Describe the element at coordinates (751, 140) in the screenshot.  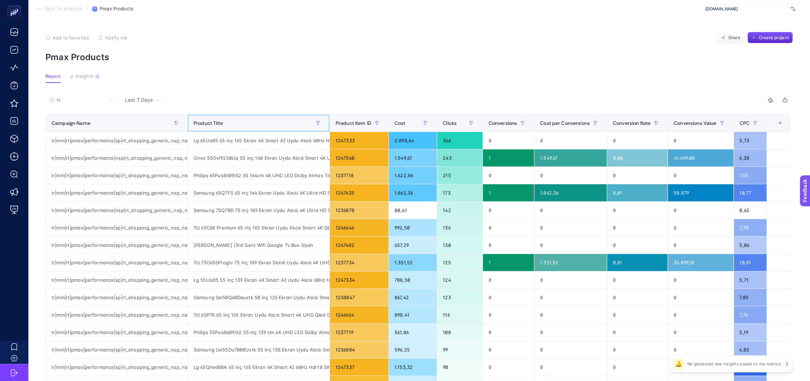
I see `div: 5,73` at that location.